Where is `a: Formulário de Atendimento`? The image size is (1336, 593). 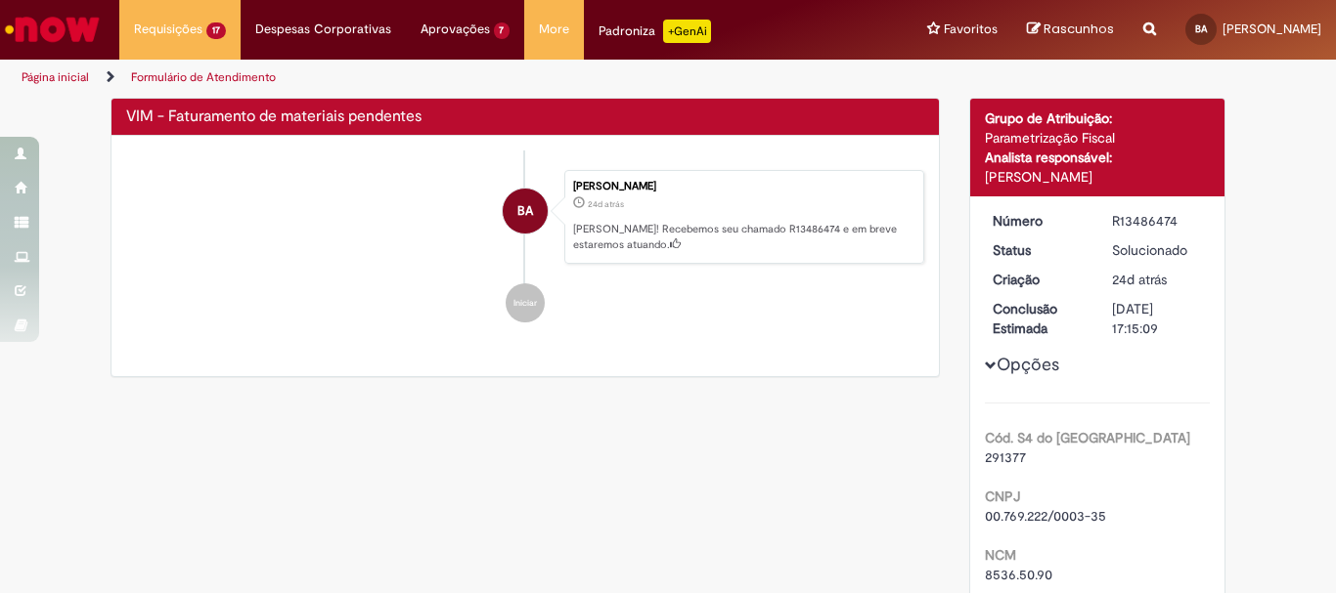
a: Formulário de Atendimento is located at coordinates (203, 77).